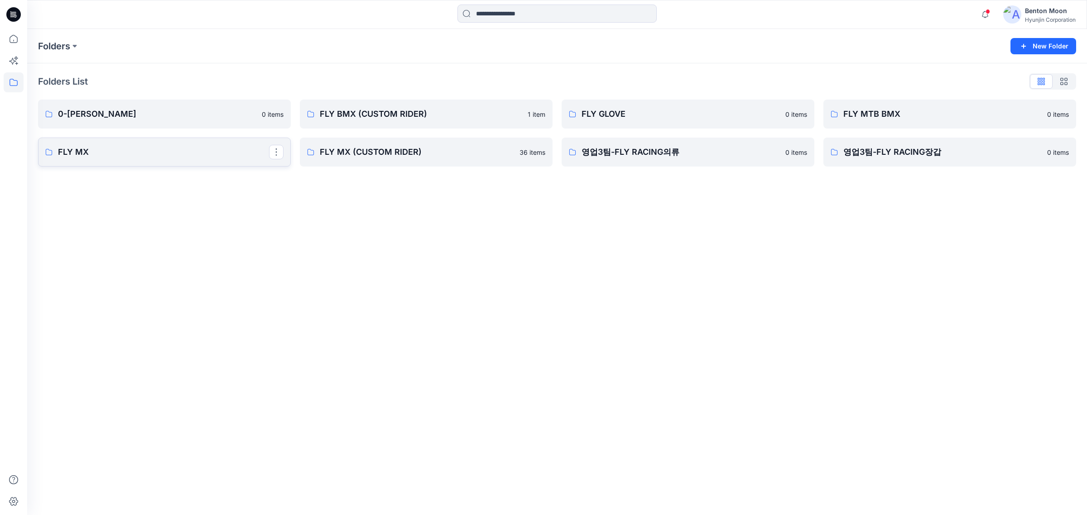 Image resolution: width=1087 pixels, height=515 pixels. What do you see at coordinates (943, 114) in the screenshot?
I see `p: FLY MTB BMX` at bounding box center [943, 114].